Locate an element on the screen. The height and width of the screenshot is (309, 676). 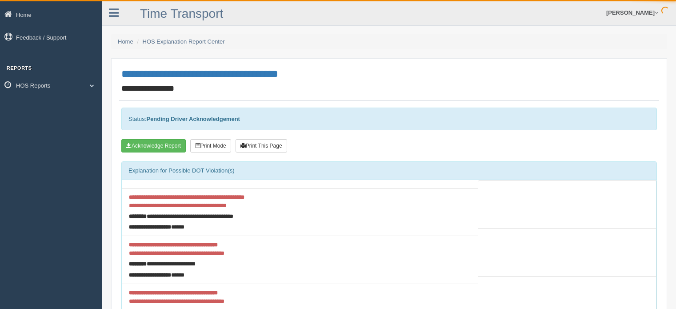
a: Time Transport is located at coordinates (181, 13).